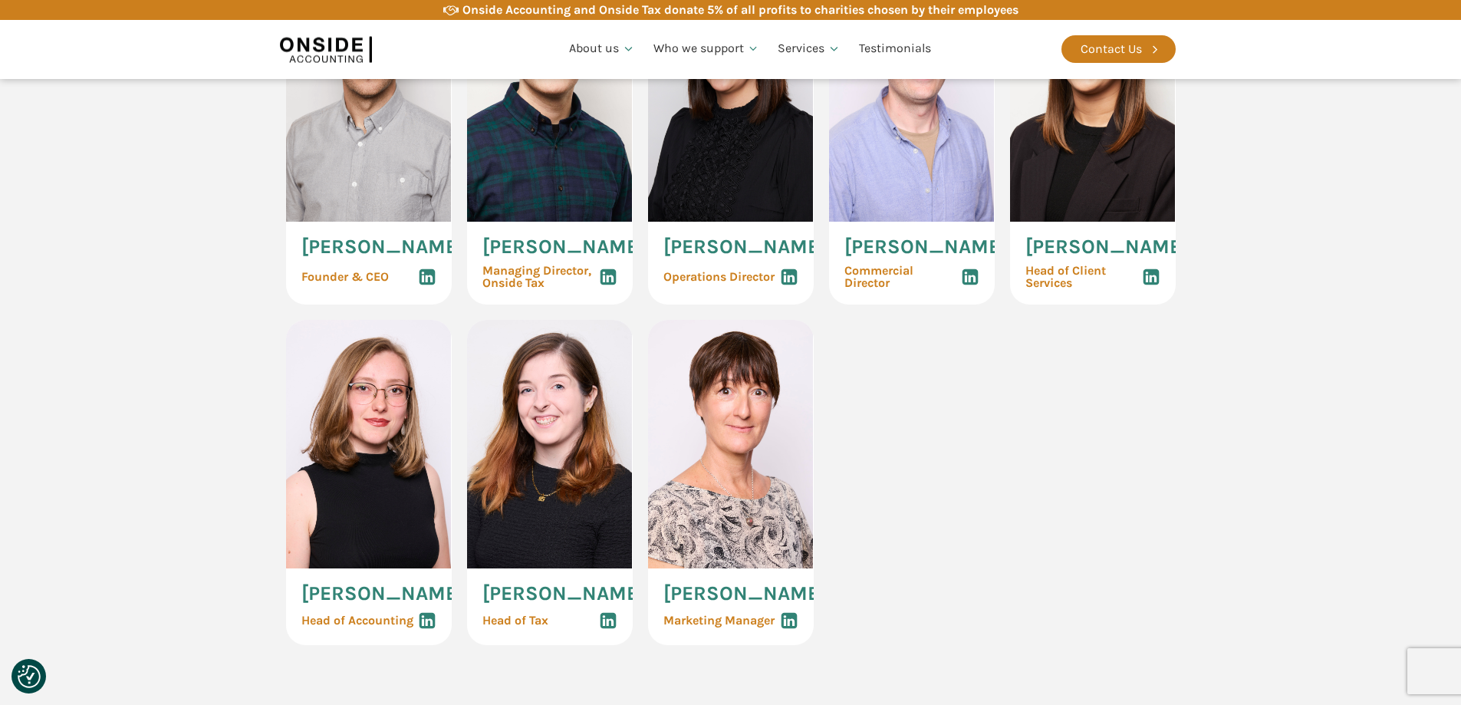 This screenshot has width=1461, height=705. I want to click on a: About us, so click(602, 49).